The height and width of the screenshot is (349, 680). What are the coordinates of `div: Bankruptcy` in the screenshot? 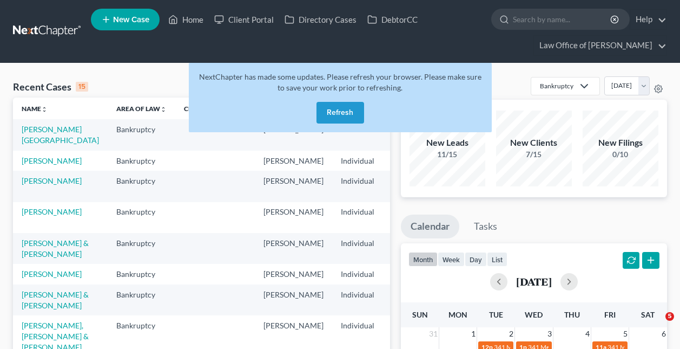 It's located at (557, 86).